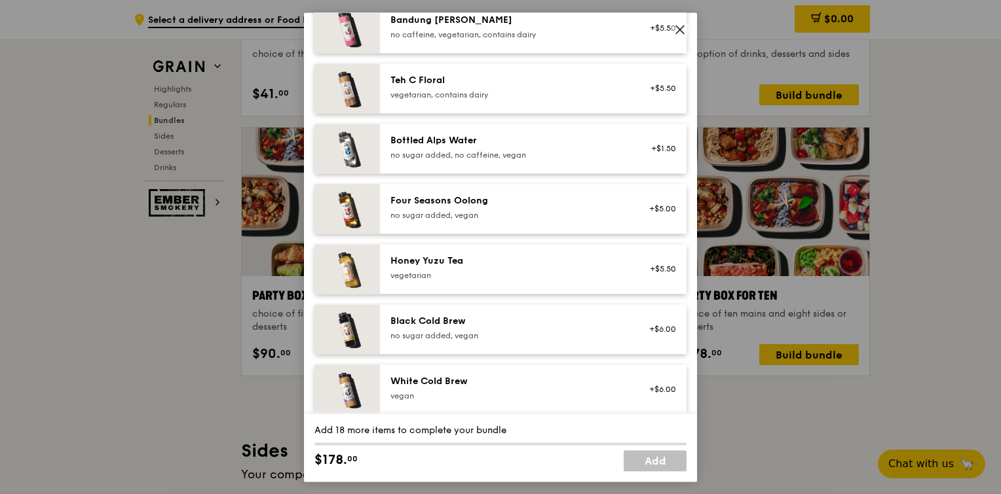 The width and height of the screenshot is (1001, 494). What do you see at coordinates (658, 149) in the screenshot?
I see `div: +$1.50` at bounding box center [658, 149].